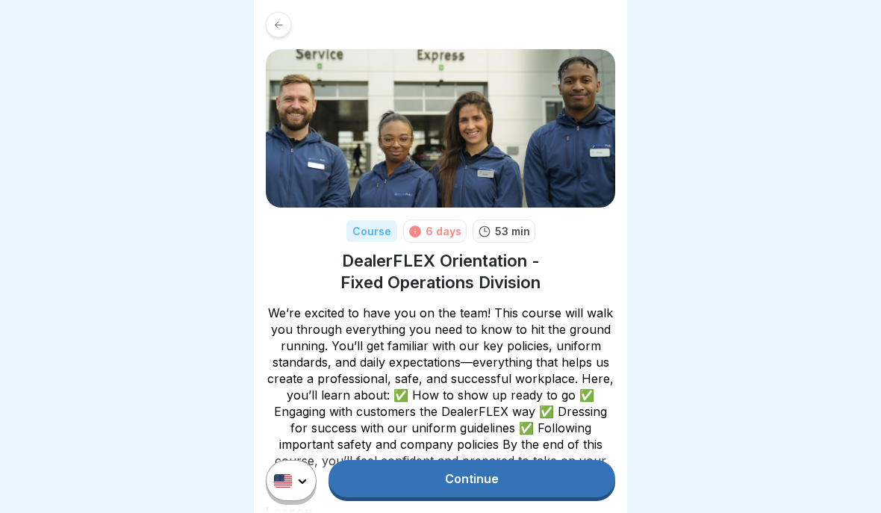  Describe the element at coordinates (283, 481) in the screenshot. I see `img: us.svg` at that location.